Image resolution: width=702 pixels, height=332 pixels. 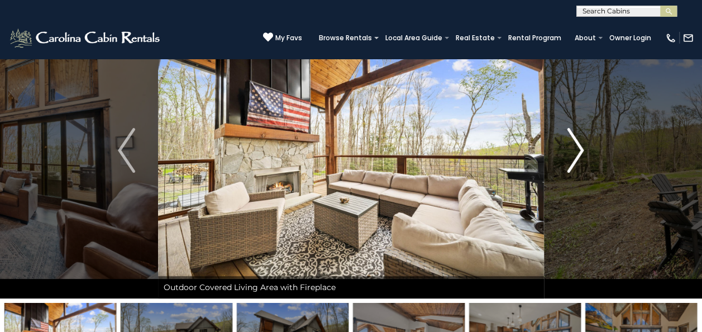 I want to click on button: Next, so click(x=575, y=150).